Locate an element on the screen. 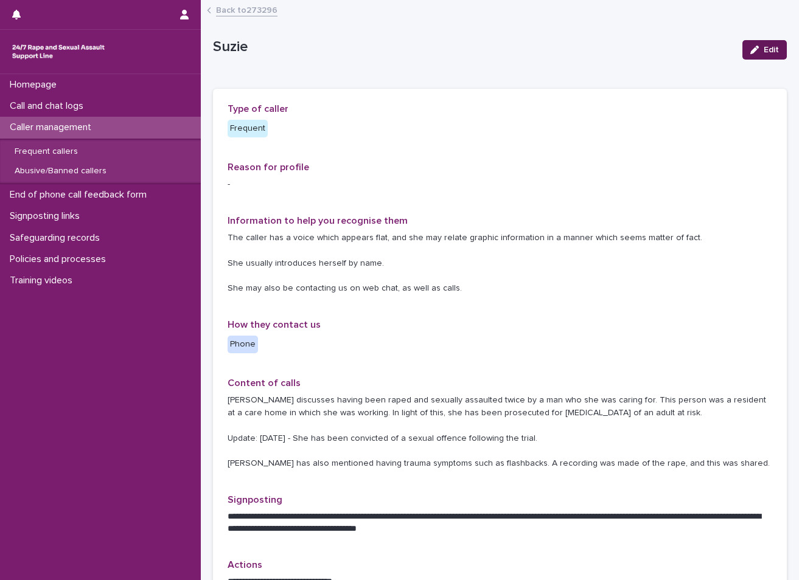 The height and width of the screenshot is (580, 799). span: Actions is located at coordinates (245, 565).